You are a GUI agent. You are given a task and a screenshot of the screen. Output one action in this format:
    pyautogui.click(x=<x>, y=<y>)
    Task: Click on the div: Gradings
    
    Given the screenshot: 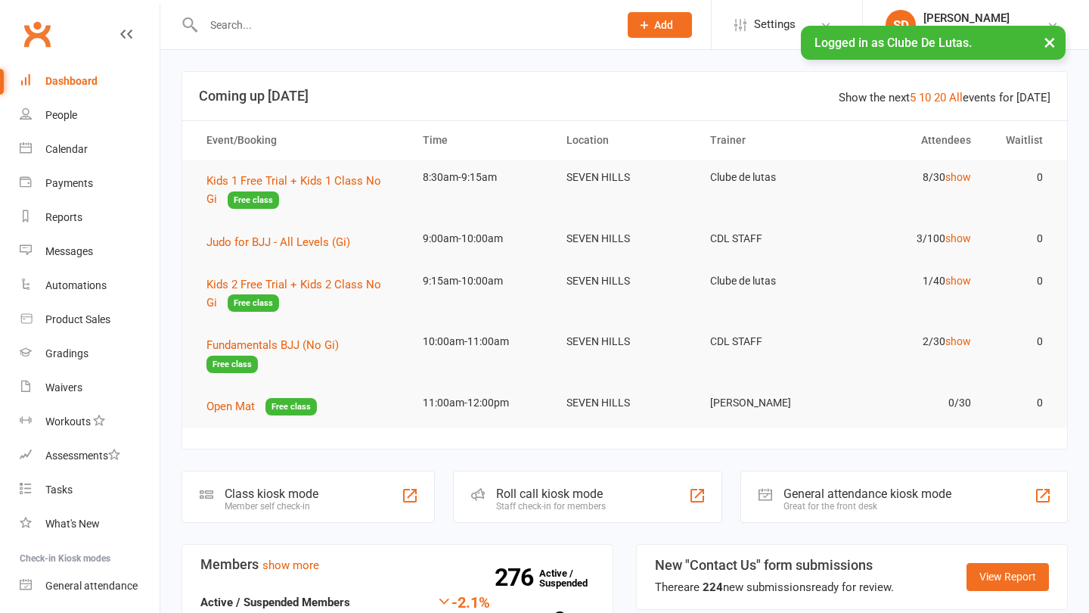 What is the action you would take?
    pyautogui.click(x=67, y=353)
    